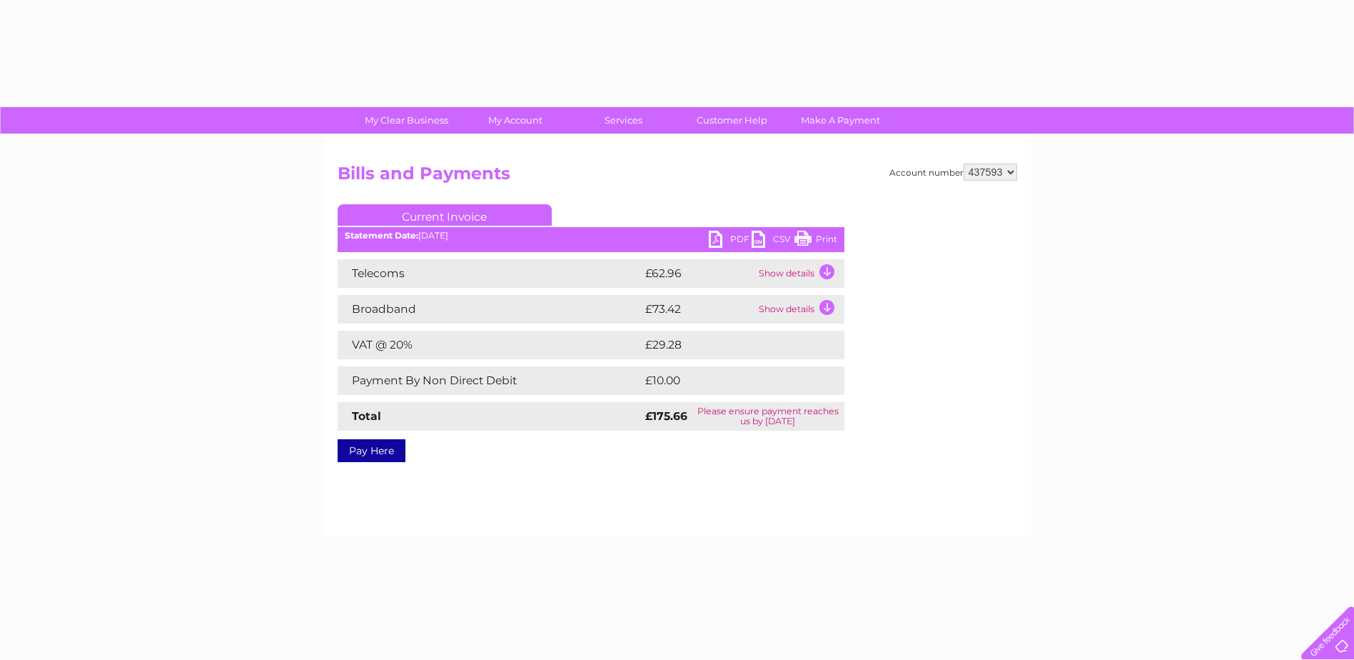  What do you see at coordinates (445, 215) in the screenshot?
I see `a: Current Invoice` at bounding box center [445, 215].